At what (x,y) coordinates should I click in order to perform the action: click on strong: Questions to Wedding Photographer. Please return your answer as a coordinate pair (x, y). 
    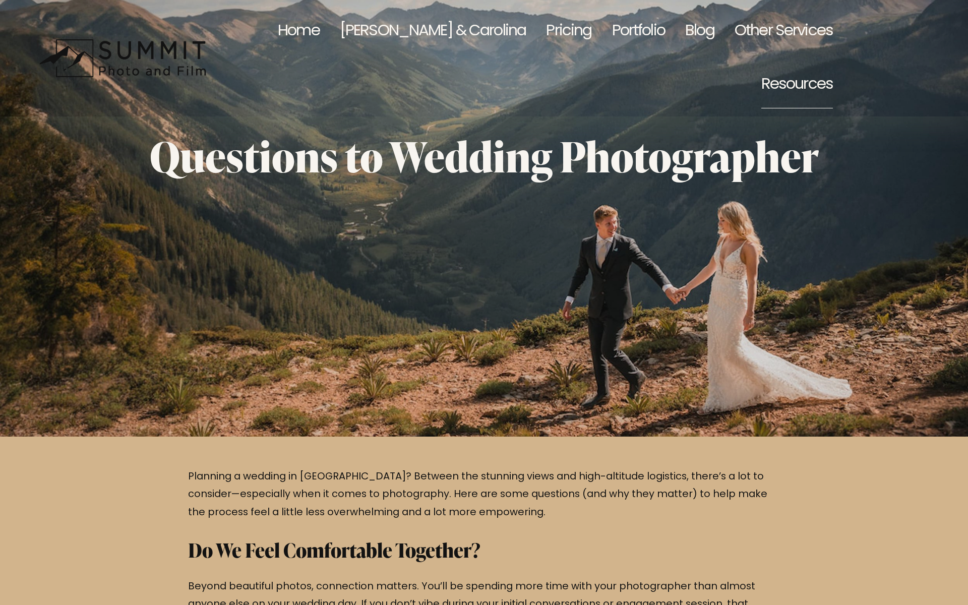
    Looking at the image, I should click on (484, 156).